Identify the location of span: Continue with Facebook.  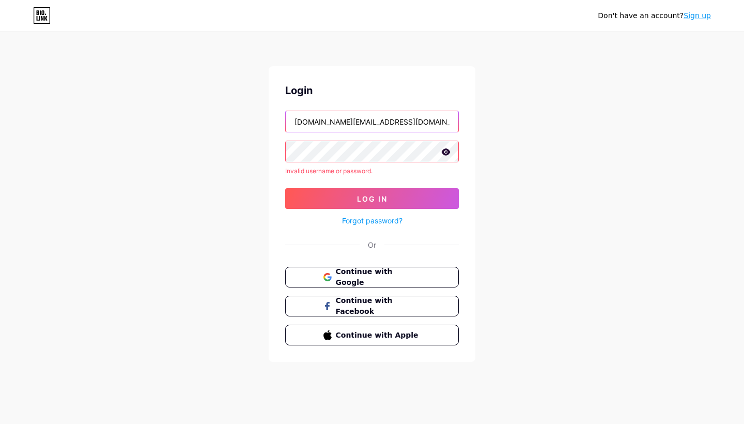
(378, 306).